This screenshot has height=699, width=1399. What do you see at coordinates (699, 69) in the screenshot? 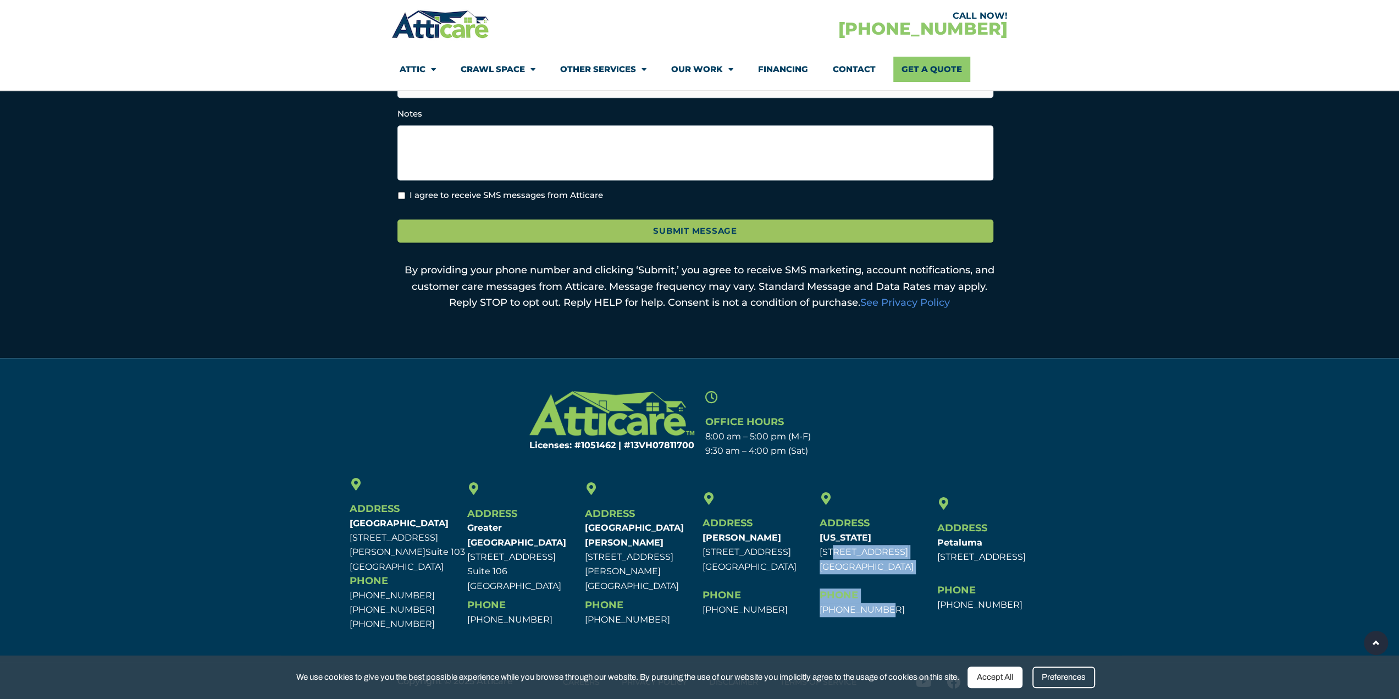
I see `nav: Menu` at bounding box center [699, 69].